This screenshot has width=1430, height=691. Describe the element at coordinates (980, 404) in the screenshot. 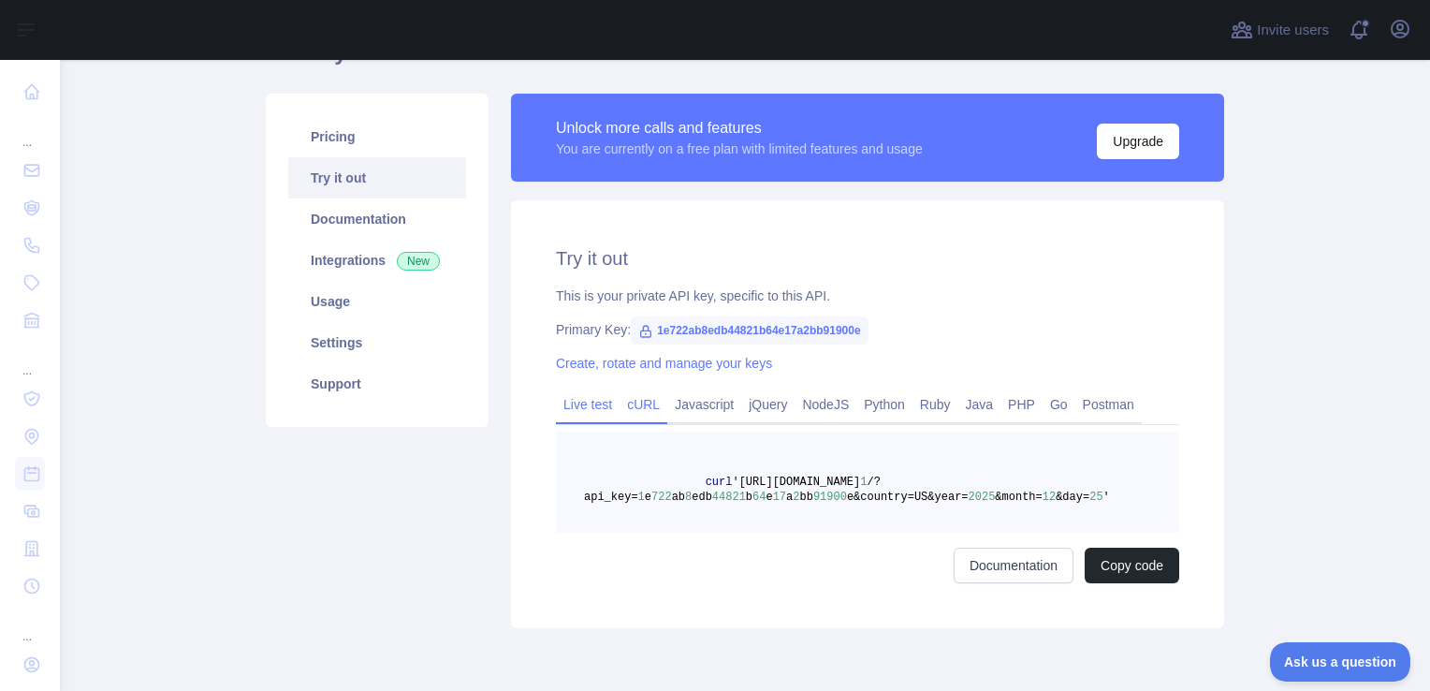

I see `a: Java` at that location.